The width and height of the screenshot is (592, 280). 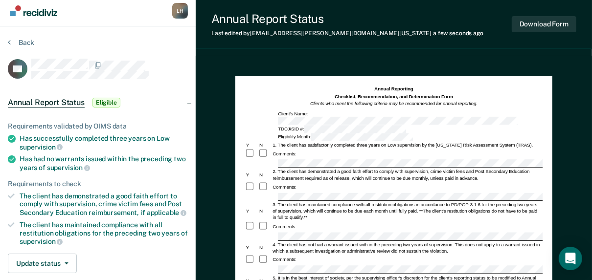 I want to click on div: The client has maintained compliance with all restitution obligations for the preceding two years of, so click(x=104, y=233).